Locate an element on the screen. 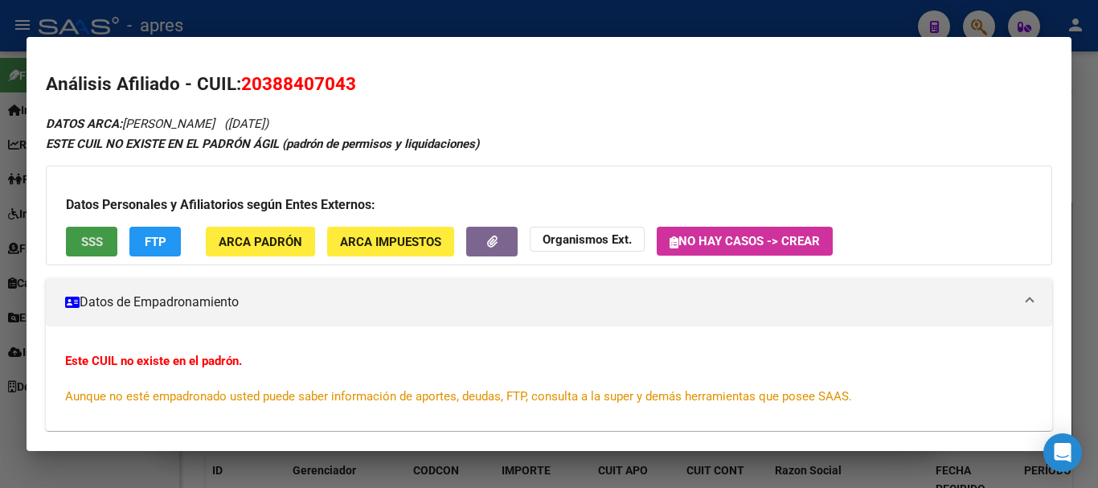 This screenshot has width=1098, height=488. span: FTP is located at coordinates (155, 242).